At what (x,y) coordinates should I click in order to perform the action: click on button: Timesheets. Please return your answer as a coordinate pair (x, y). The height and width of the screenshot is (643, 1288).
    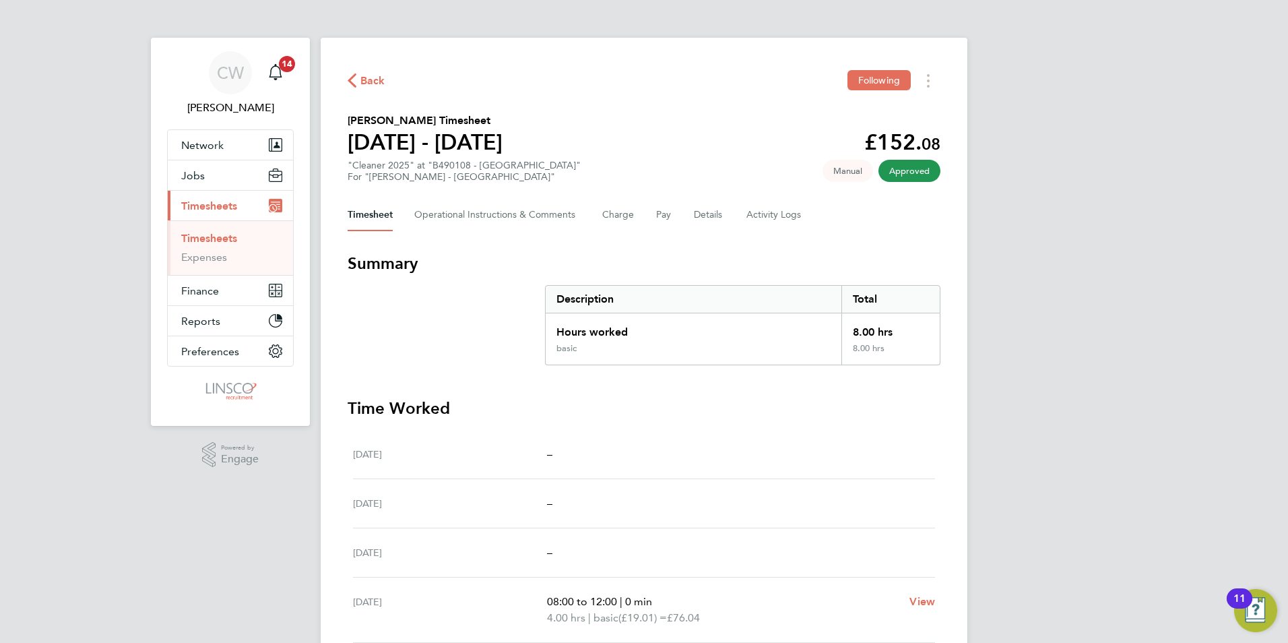
    Looking at the image, I should click on (230, 205).